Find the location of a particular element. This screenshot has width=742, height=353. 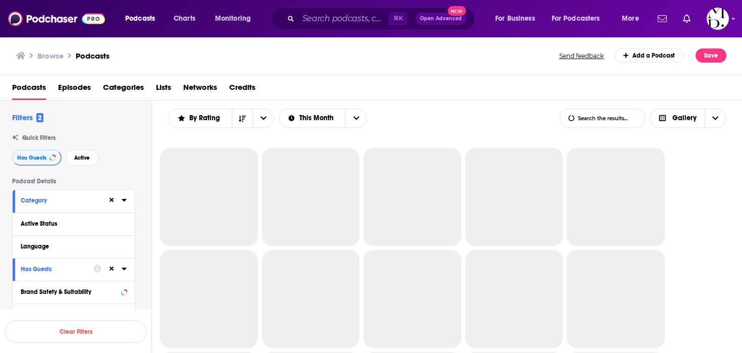

h2: Choose View is located at coordinates (688, 118).